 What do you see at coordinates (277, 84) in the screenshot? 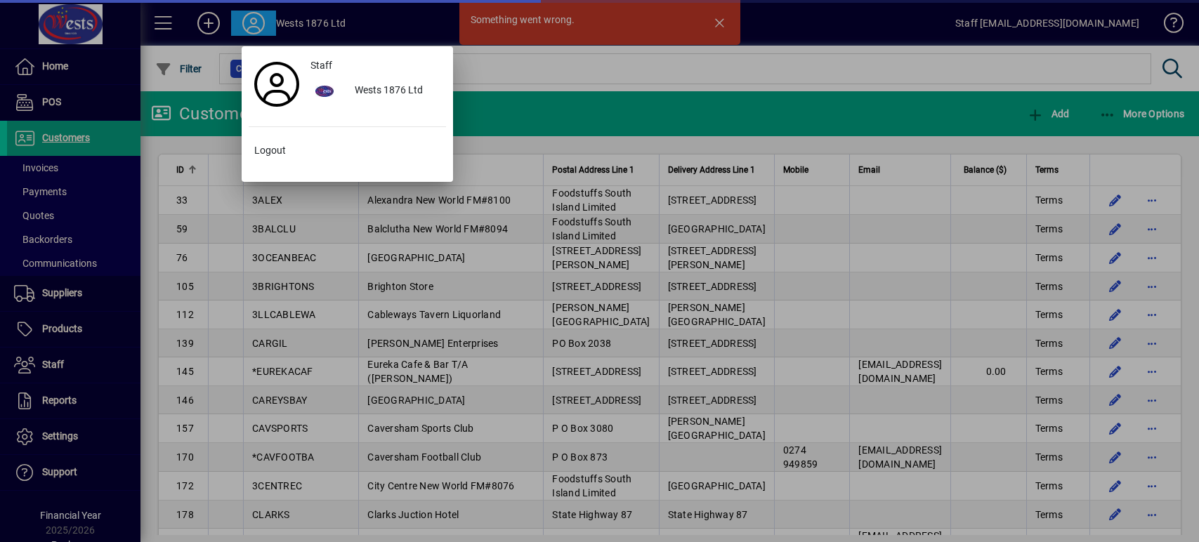
I see `a: Profile` at bounding box center [277, 84].